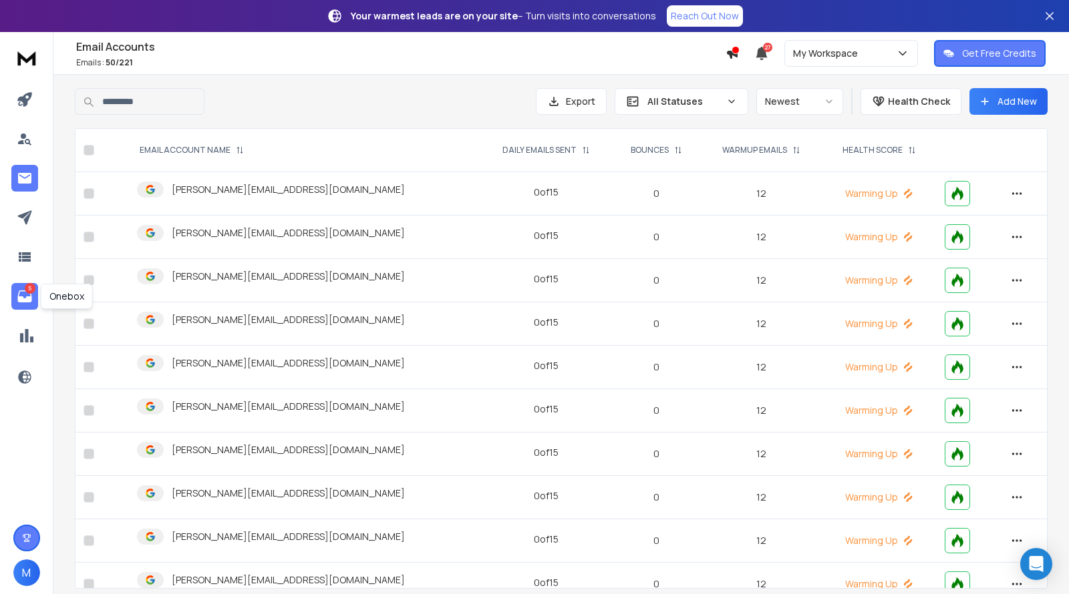 This screenshot has width=1069, height=594. Describe the element at coordinates (705, 16) in the screenshot. I see `a: Reach Out Now` at that location.